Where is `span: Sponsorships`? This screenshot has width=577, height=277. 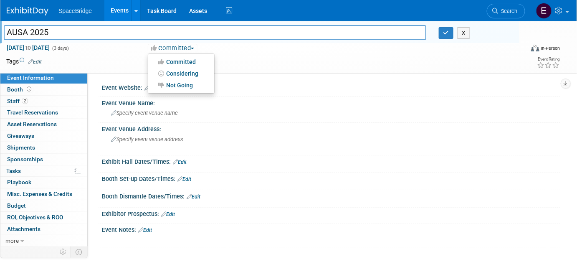
span: Sponsorships is located at coordinates (25, 159).